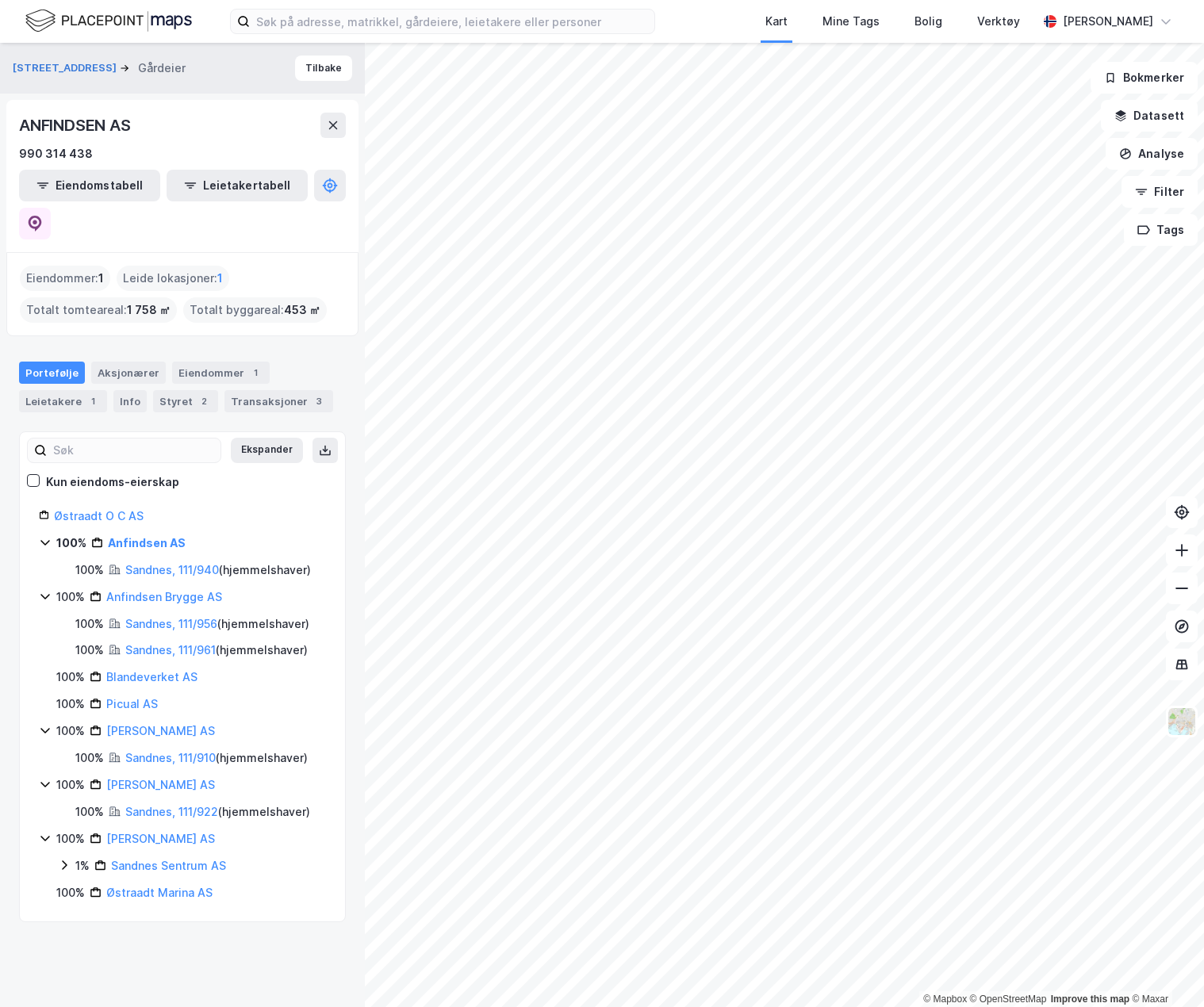 This screenshot has height=1007, width=1204. What do you see at coordinates (133, 451) in the screenshot?
I see `input: Søk` at bounding box center [133, 451].